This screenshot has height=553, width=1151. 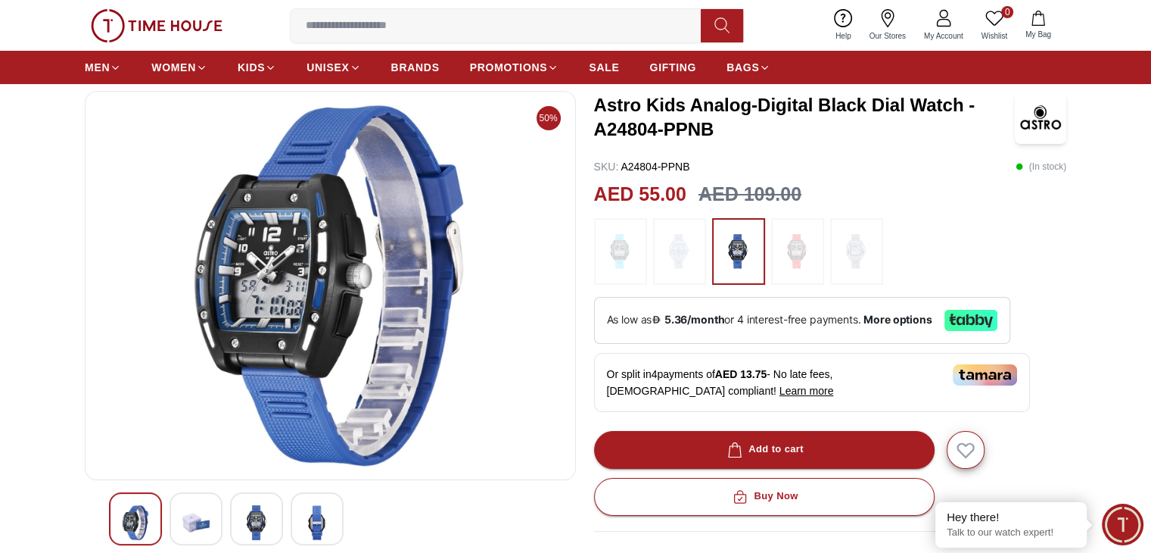 I want to click on a: 0Wishlist, so click(x=995, y=25).